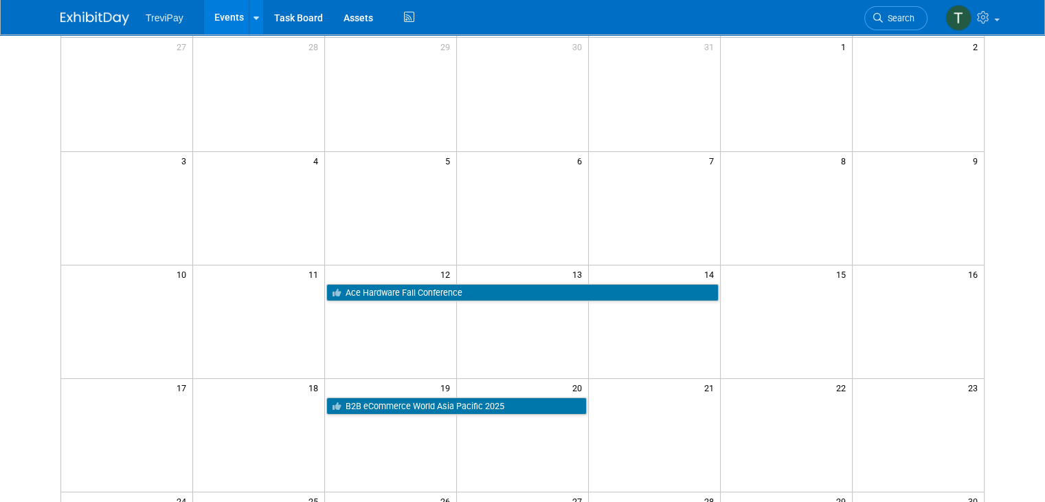 Image resolution: width=1045 pixels, height=502 pixels. Describe the element at coordinates (846, 46) in the screenshot. I see `span: 1` at that location.